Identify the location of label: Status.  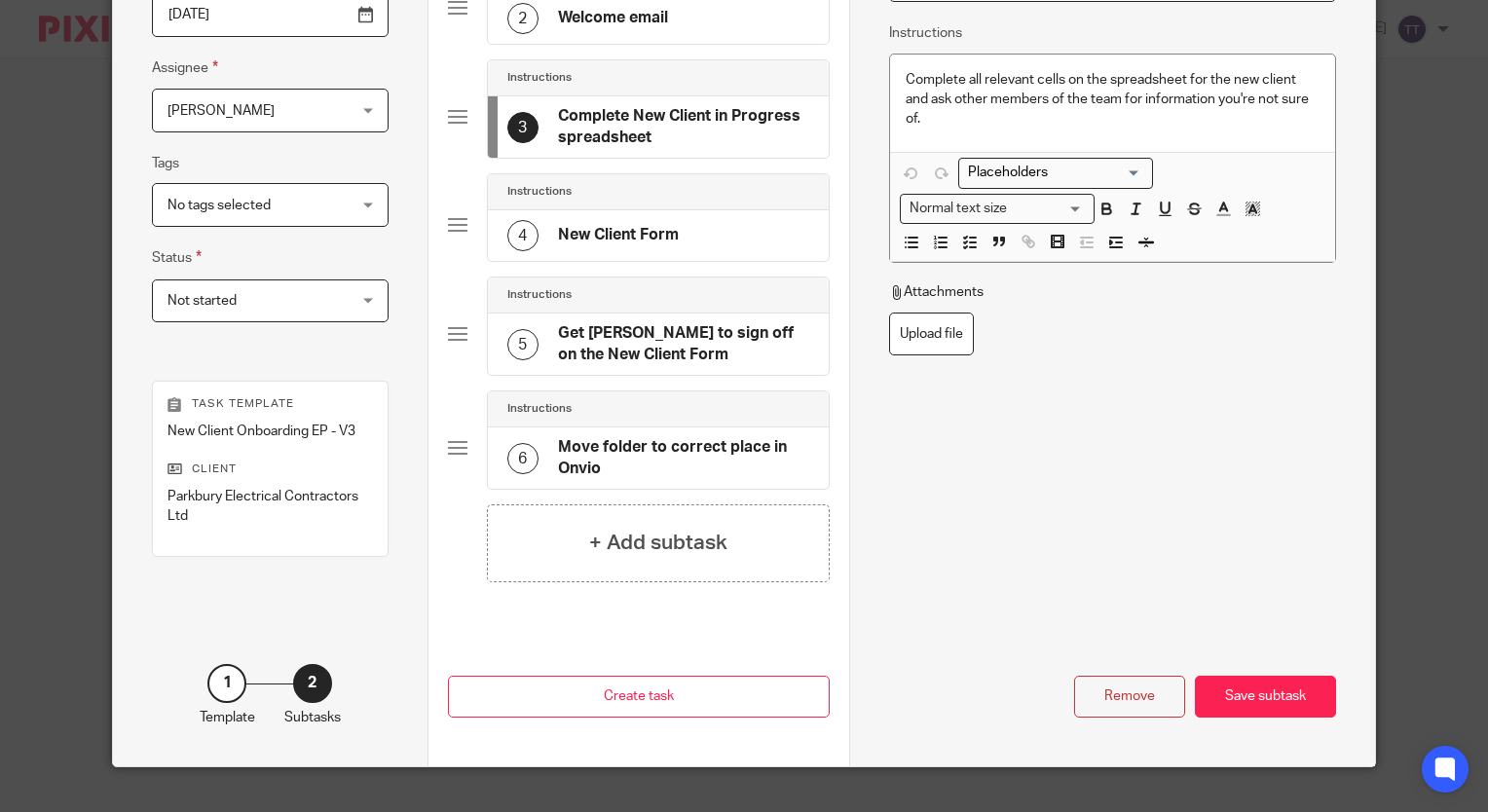
(176, 257).